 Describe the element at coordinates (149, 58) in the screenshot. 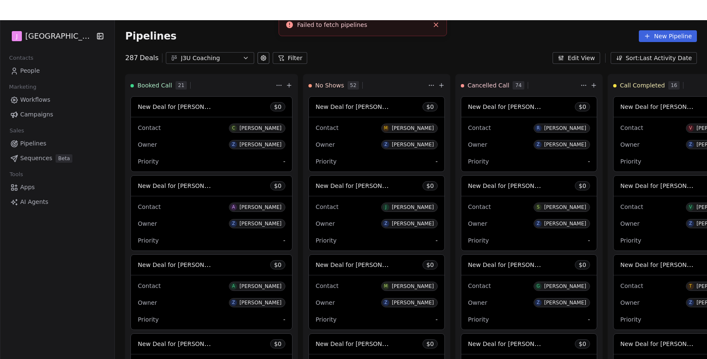

I see `span: Deals` at that location.